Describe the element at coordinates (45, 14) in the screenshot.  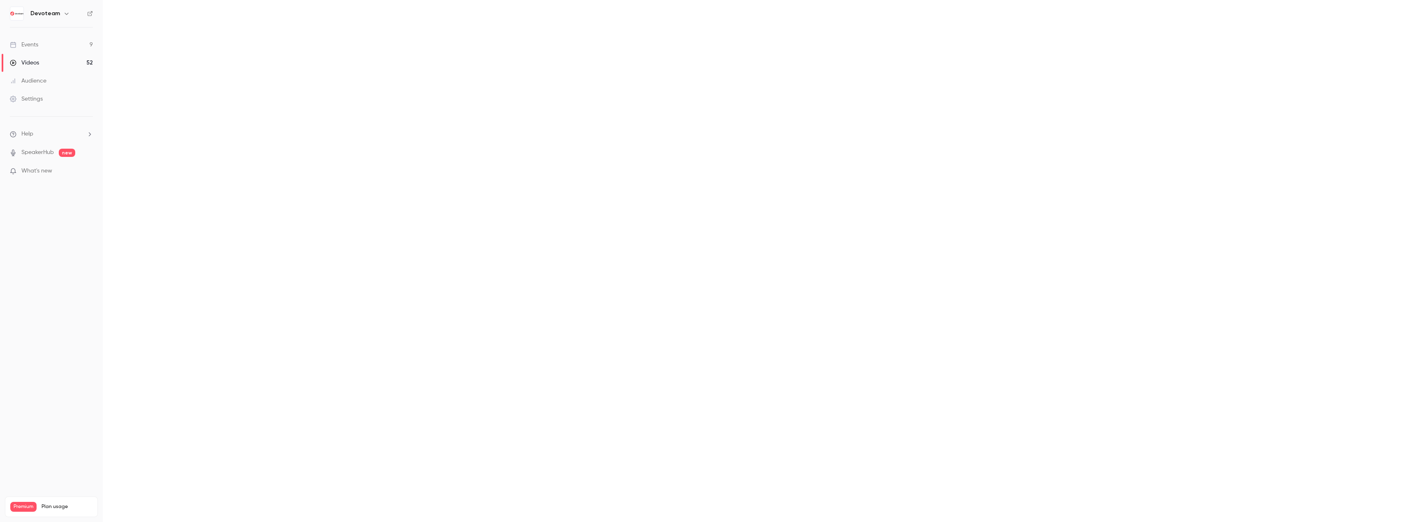
I see `h6: Devoteam` at that location.